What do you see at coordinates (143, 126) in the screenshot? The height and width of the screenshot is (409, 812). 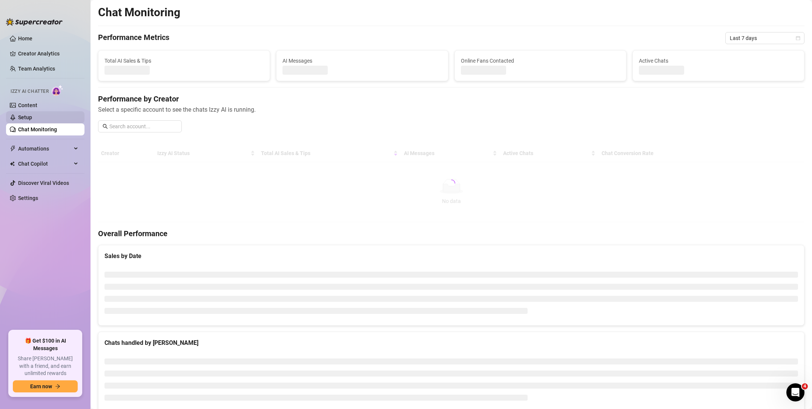 I see `input: Search account...` at bounding box center [143, 126].